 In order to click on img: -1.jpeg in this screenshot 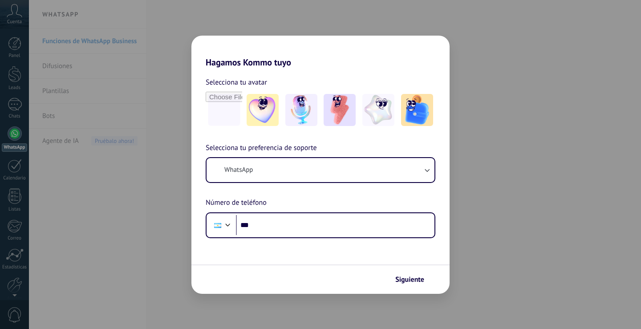, I will do `click(263, 110)`.